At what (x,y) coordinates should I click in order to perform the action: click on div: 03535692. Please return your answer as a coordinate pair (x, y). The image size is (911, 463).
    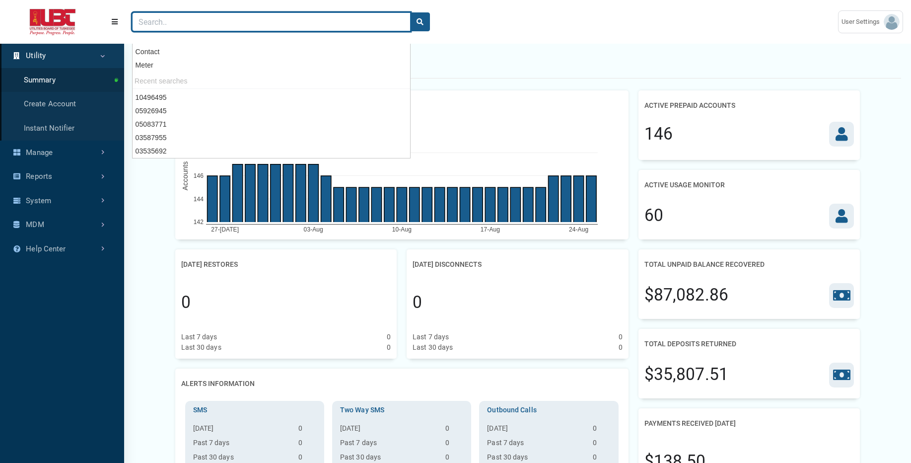
    Looking at the image, I should click on (271, 151).